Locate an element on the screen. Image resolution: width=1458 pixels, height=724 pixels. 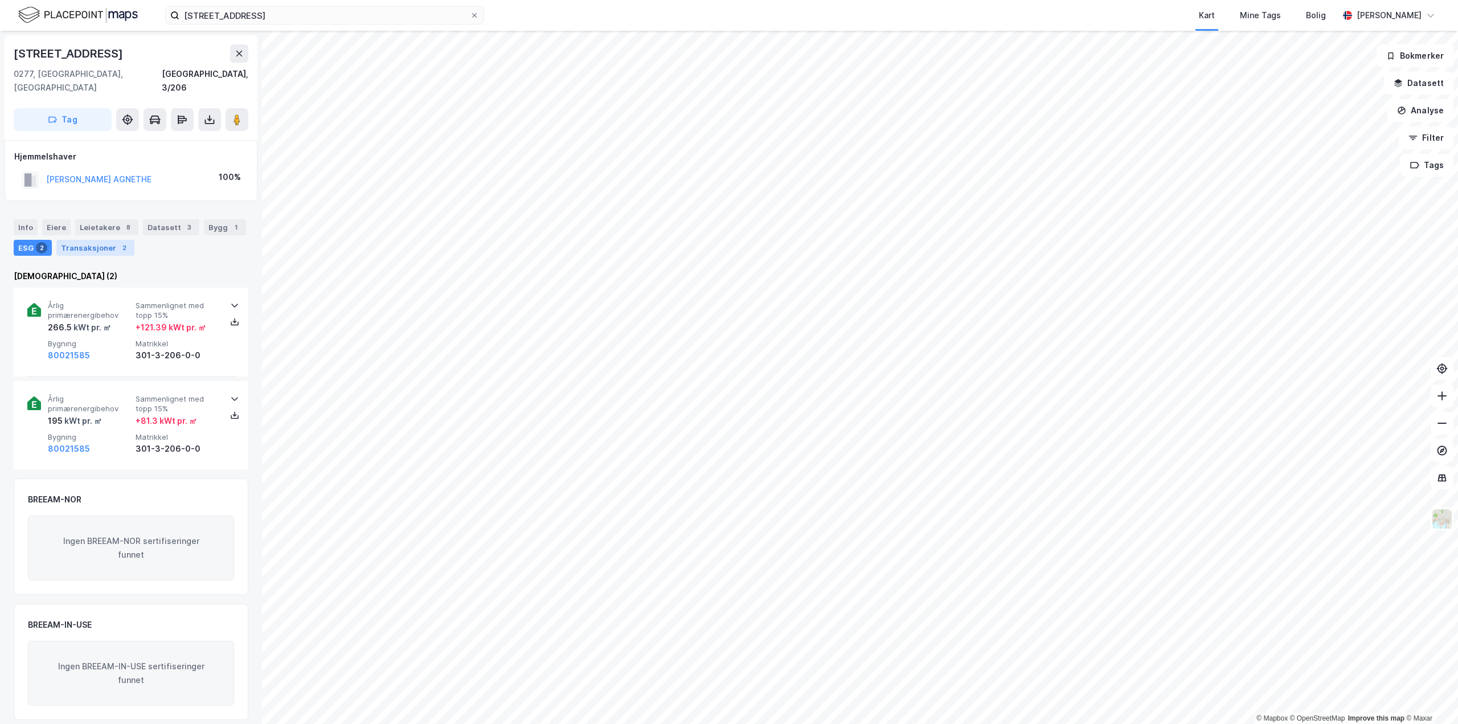
button: Datasett is located at coordinates (1419, 83).